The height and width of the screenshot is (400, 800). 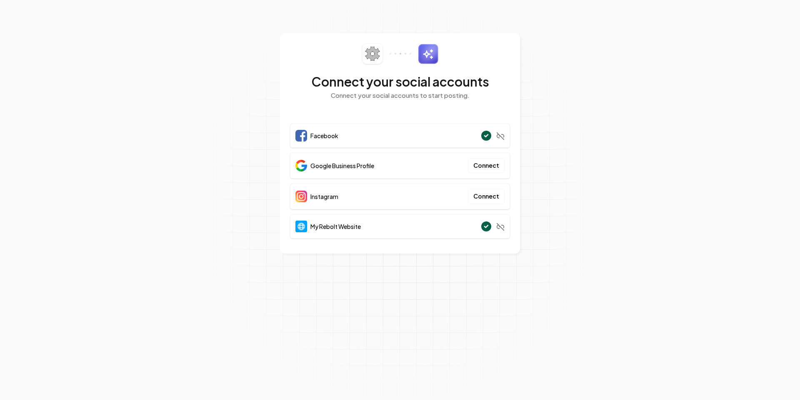 I want to click on p: Connect your social accounts to start posting., so click(x=400, y=95).